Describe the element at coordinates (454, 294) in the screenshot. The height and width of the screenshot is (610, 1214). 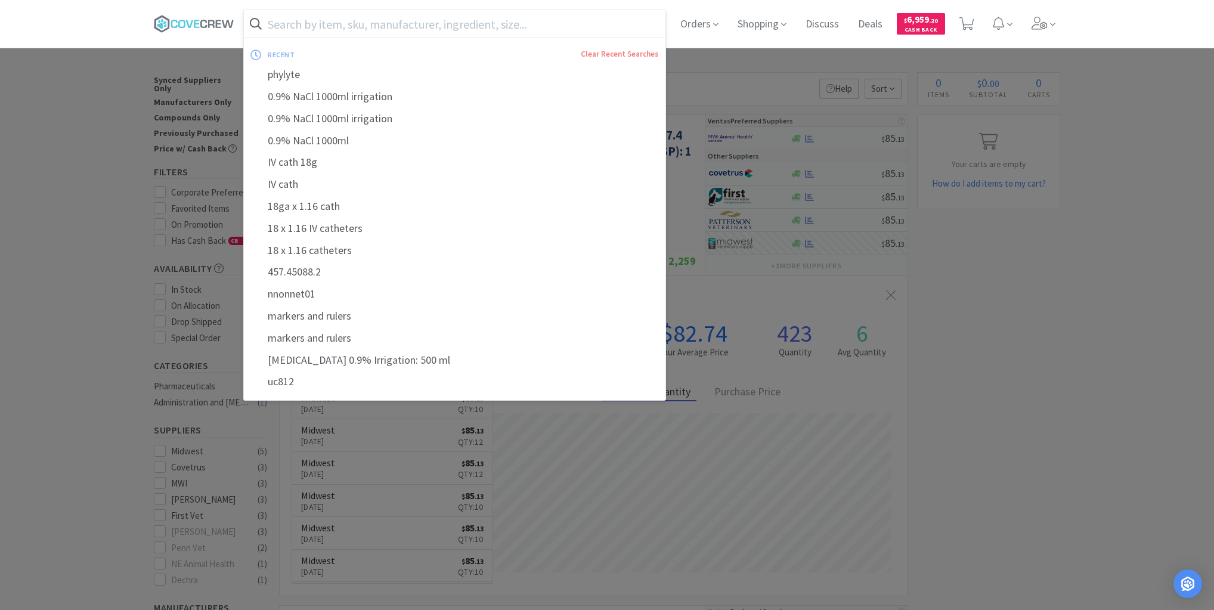
I see `div: nnonnet01` at that location.